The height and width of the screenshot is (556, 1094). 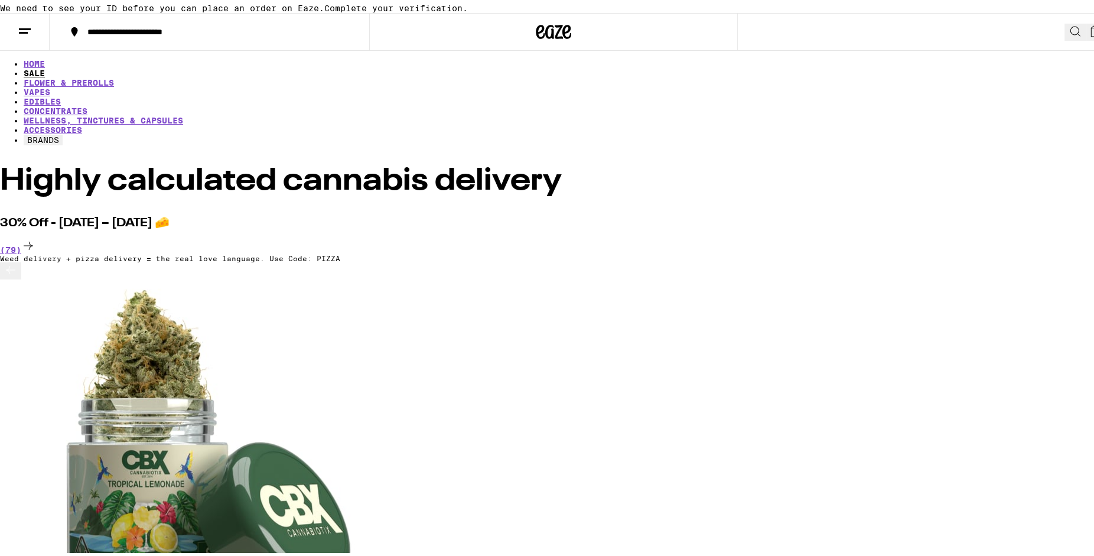 What do you see at coordinates (42, 98) in the screenshot?
I see `a: EDIBLES` at bounding box center [42, 98].